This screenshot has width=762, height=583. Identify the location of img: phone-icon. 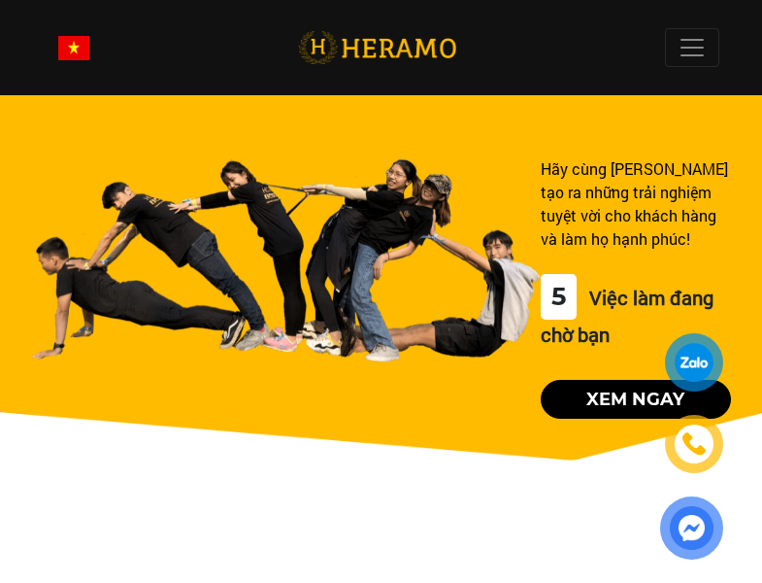
(693, 444).